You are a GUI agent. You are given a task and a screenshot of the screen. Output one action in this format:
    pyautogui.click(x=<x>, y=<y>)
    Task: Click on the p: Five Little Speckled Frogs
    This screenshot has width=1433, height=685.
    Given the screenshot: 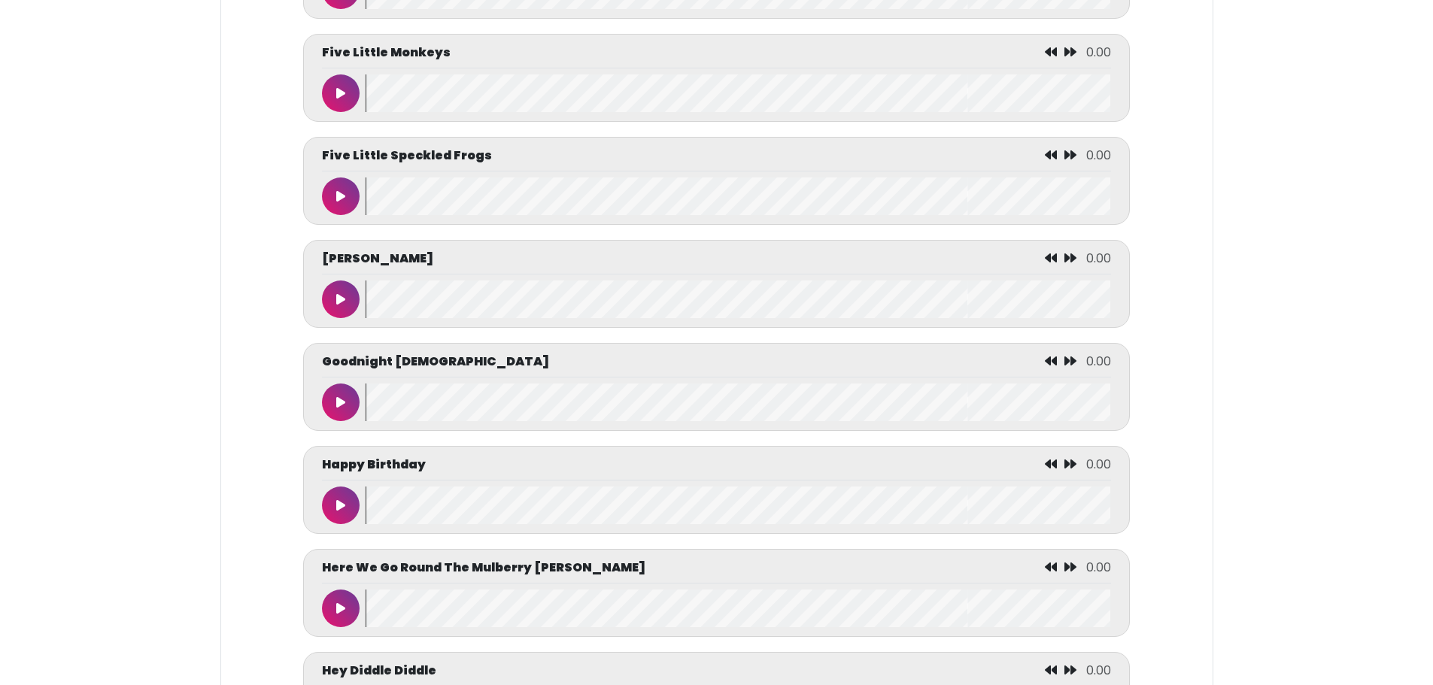 What is the action you would take?
    pyautogui.click(x=407, y=156)
    